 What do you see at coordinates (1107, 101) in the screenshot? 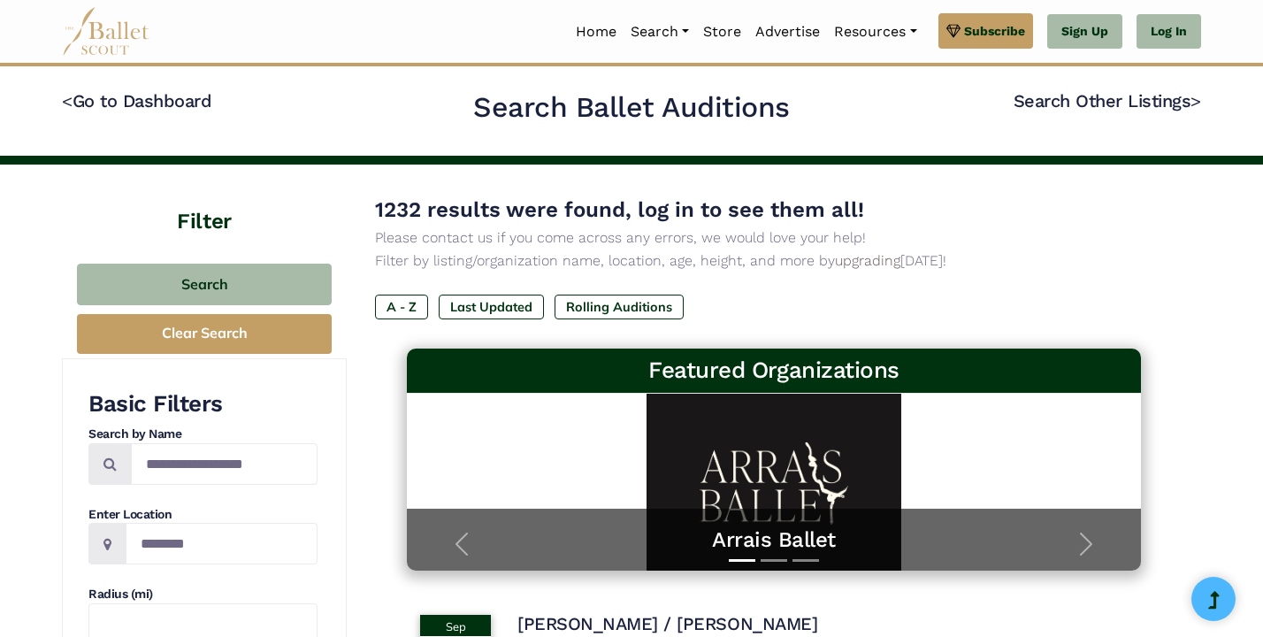
I see `a: Search Other Listings>` at bounding box center [1107, 101].